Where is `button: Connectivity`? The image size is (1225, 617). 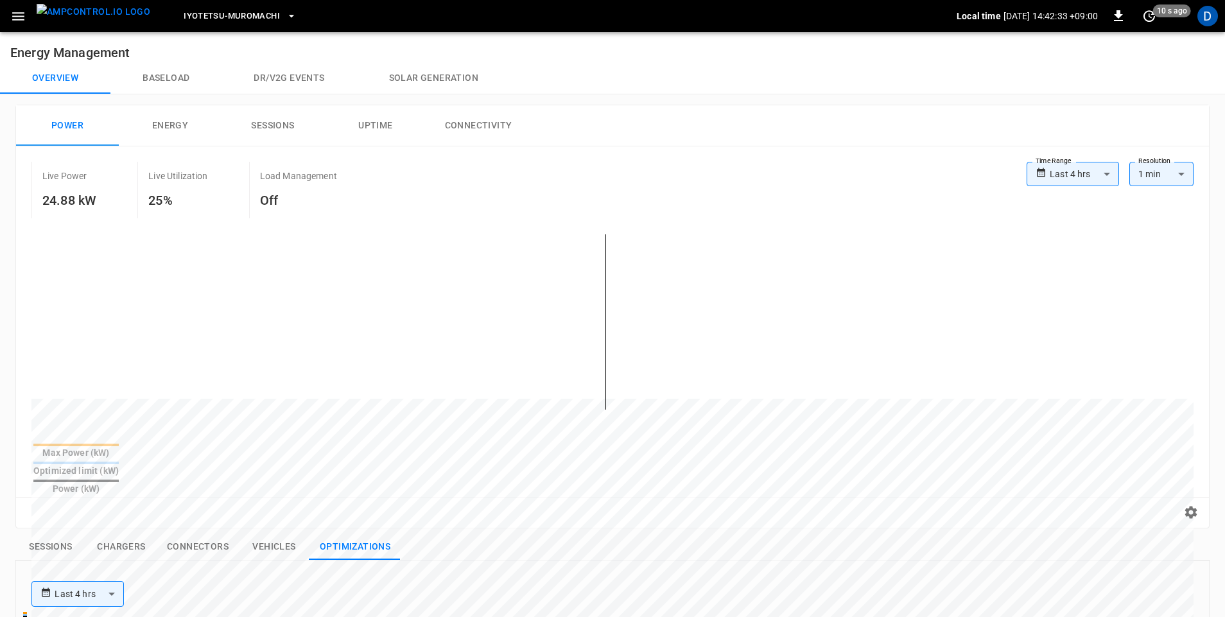
button: Connectivity is located at coordinates (478, 126).